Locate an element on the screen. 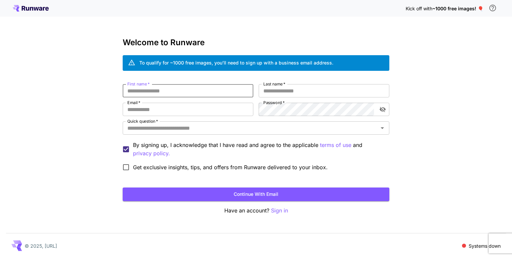 This screenshot has width=512, height=258. button: toggle password visibility is located at coordinates (382, 110).